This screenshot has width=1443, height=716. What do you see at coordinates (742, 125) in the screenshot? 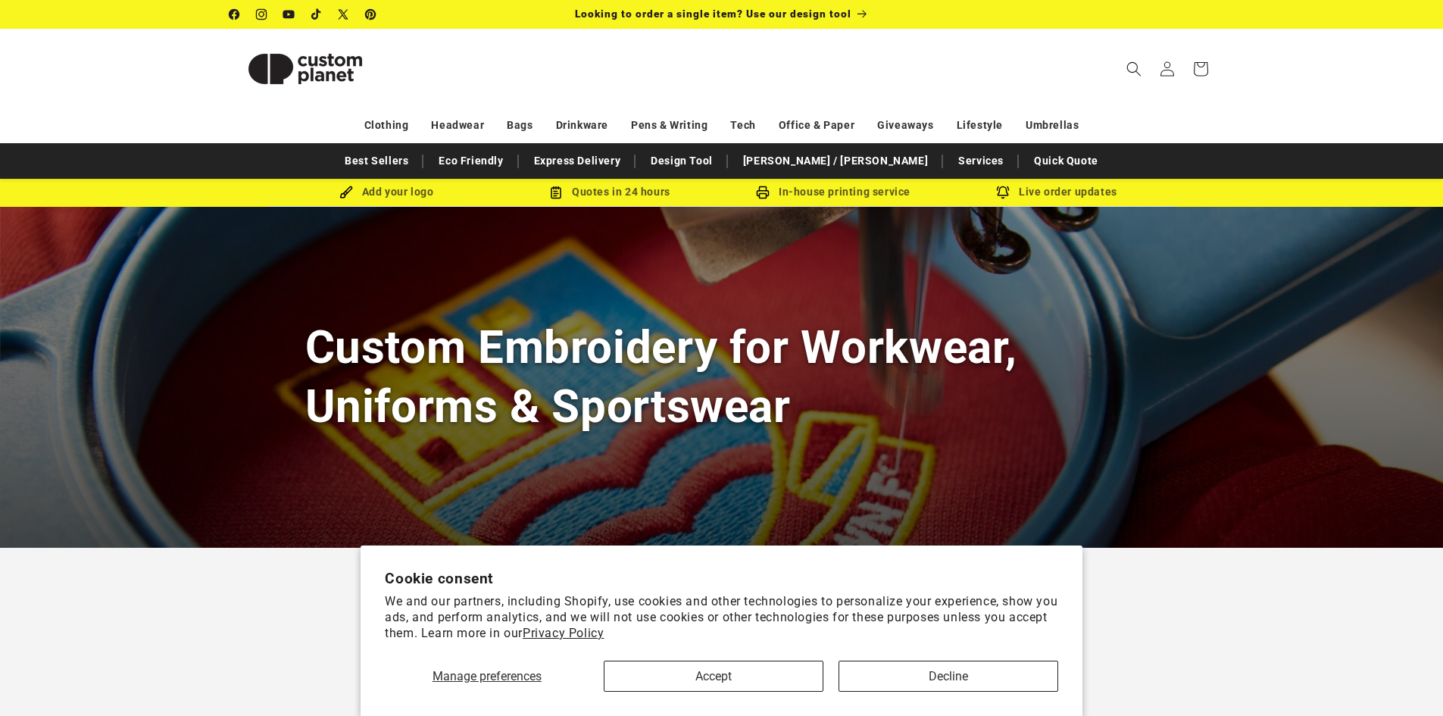
I see `a: Tech` at bounding box center [742, 125].